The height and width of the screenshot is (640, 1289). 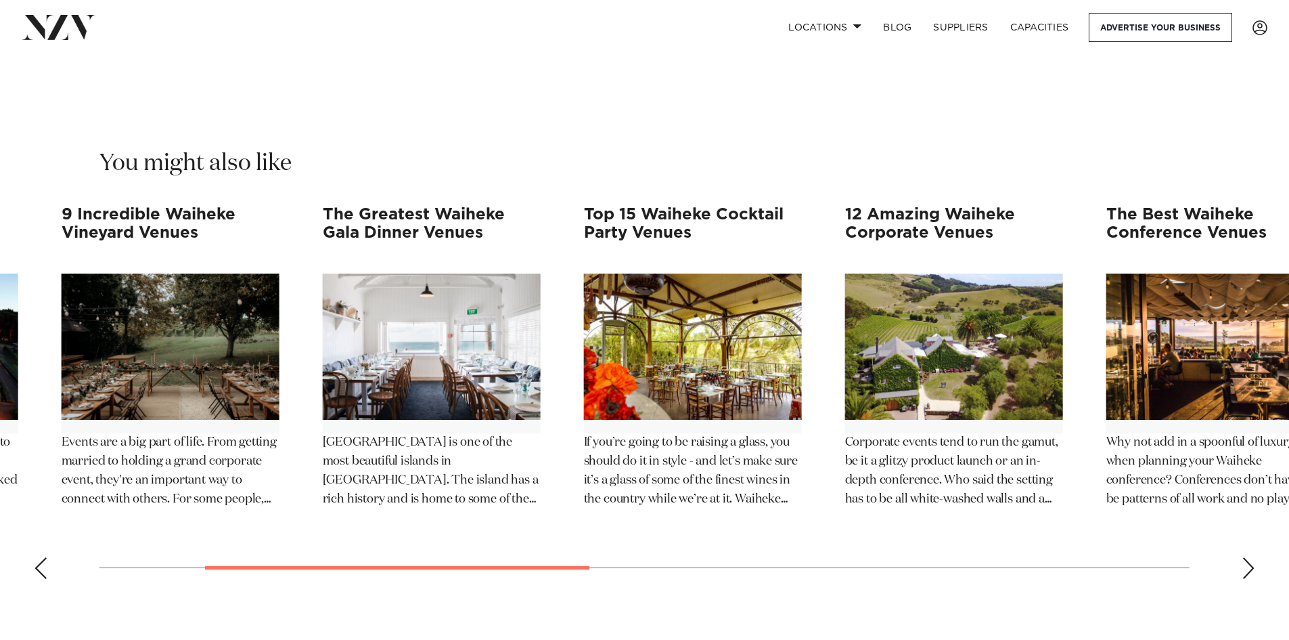 What do you see at coordinates (171, 232) in the screenshot?
I see `h3: 9 Incredible Waiheke Vineyard Venues` at bounding box center [171, 232].